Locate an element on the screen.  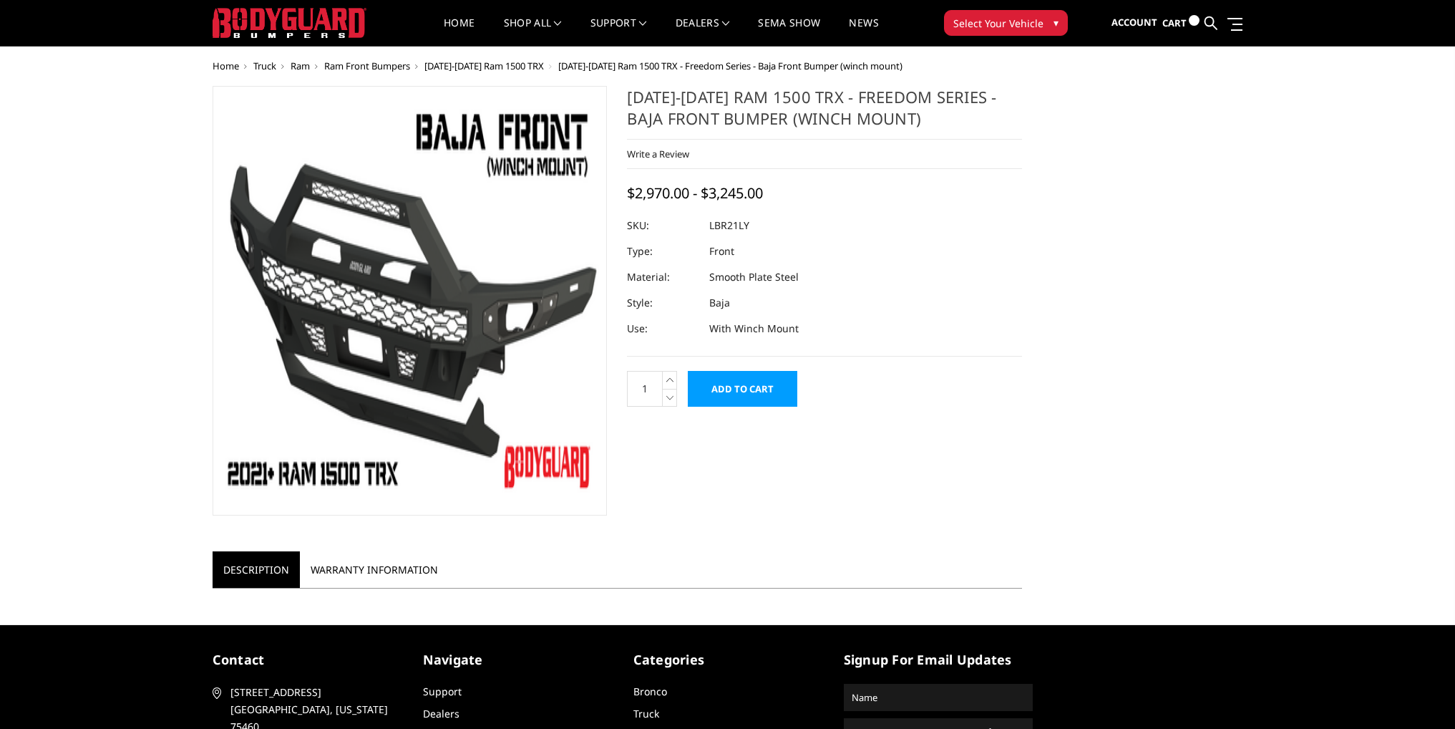
a: shop all is located at coordinates (532, 31).